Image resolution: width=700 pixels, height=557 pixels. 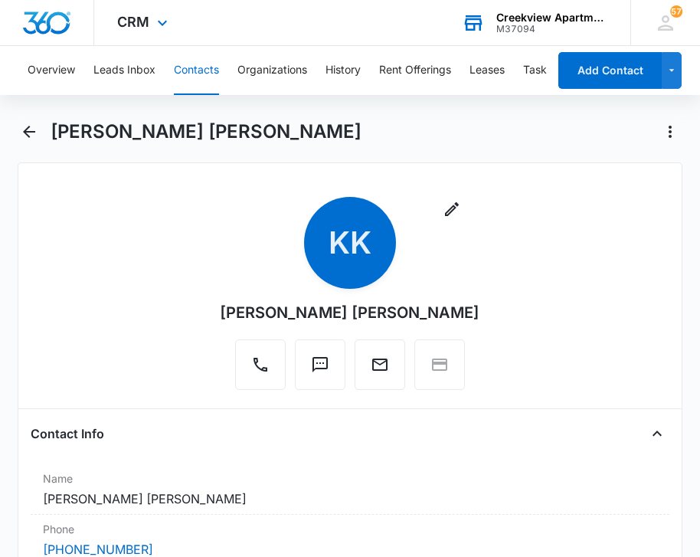 What do you see at coordinates (677, 11) in the screenshot?
I see `div: notifications count` at bounding box center [677, 11].